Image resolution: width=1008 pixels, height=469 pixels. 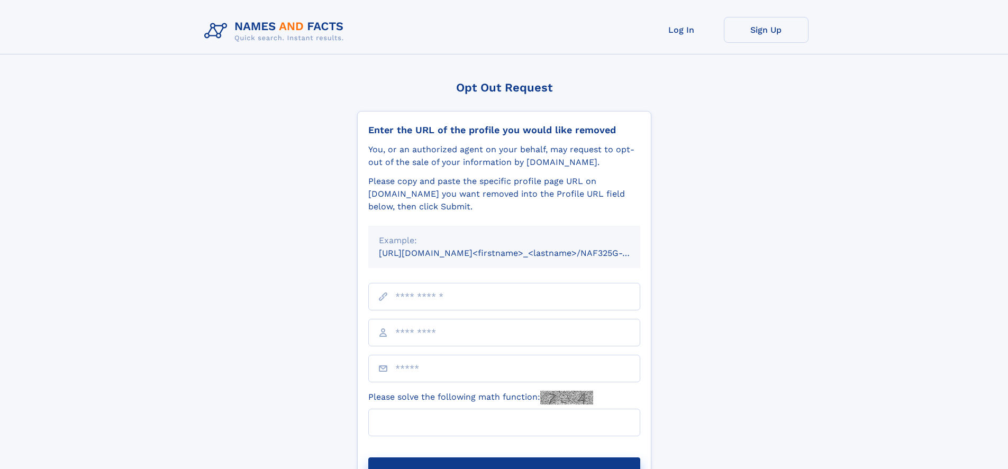 What do you see at coordinates (504, 156) in the screenshot?
I see `div: You, or an authorized agent on your behalf, may request to opt-out of the sale of your informatio...` at bounding box center [504, 156].